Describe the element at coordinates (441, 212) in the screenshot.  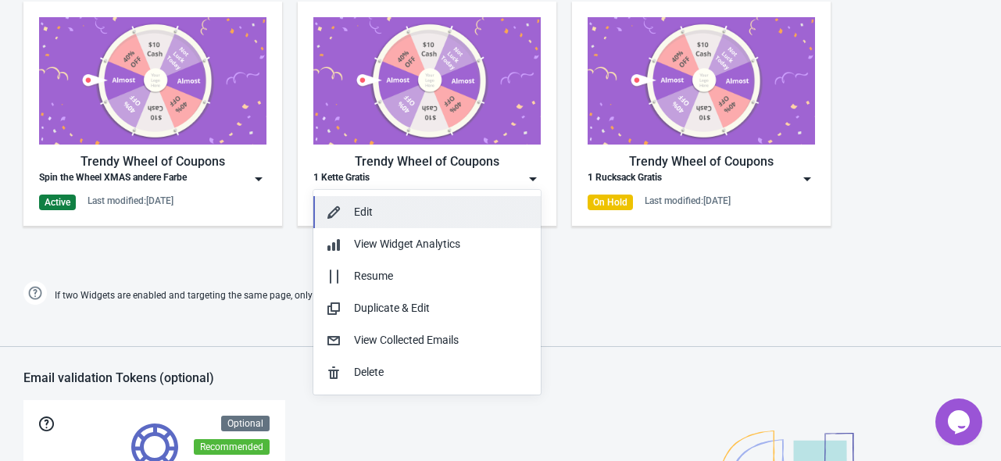
I see `div: Edit` at that location.